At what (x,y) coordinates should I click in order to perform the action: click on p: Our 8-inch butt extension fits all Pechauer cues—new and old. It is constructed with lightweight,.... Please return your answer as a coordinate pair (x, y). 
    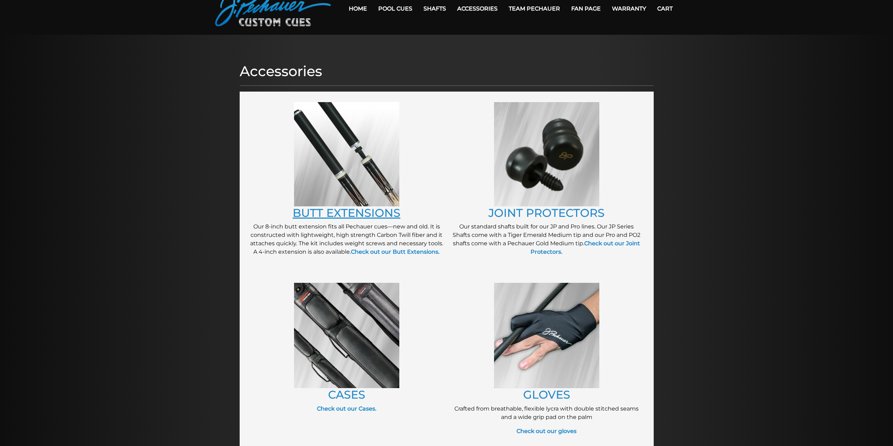
    Looking at the image, I should click on (347, 239).